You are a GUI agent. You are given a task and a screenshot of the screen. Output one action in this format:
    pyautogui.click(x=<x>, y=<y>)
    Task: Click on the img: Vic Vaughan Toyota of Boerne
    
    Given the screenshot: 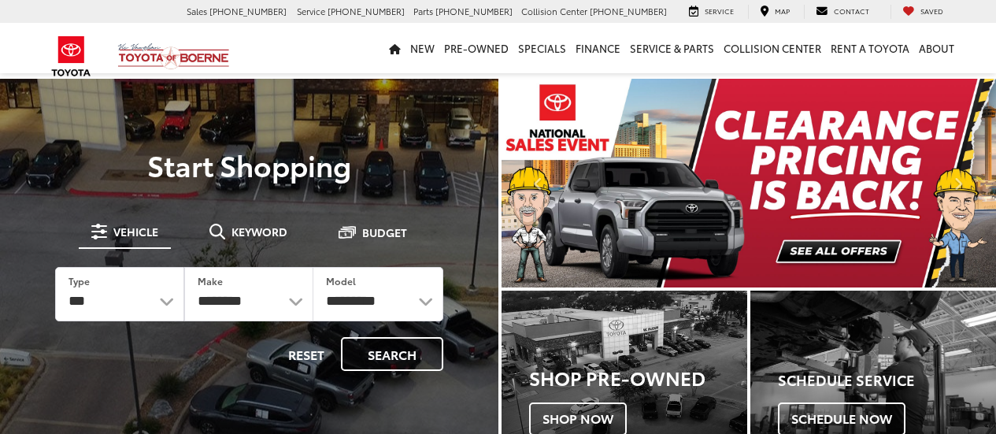 What is the action you would take?
    pyautogui.click(x=173, y=56)
    